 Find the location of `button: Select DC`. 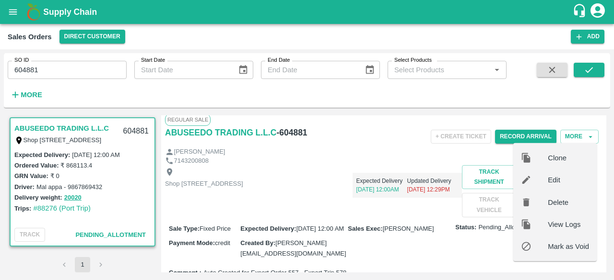

button: Select DC is located at coordinates (92, 36).